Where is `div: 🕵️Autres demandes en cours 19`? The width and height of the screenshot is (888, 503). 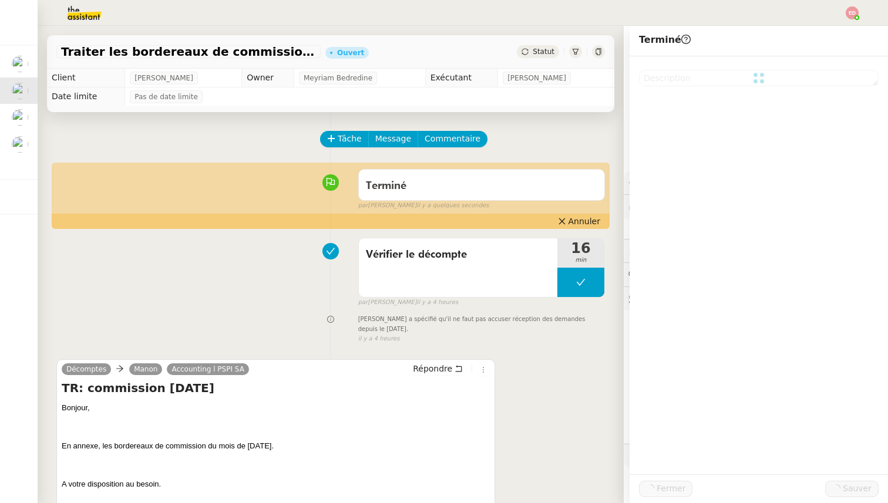
div: 🕵️Autres demandes en cours 19 is located at coordinates (756, 298).